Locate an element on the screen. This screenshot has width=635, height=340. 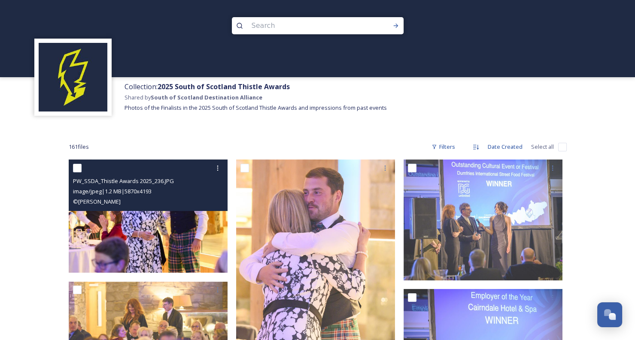
img: PW_SSDA_Thistle Awards 2025_234.JPG is located at coordinates (483, 220).